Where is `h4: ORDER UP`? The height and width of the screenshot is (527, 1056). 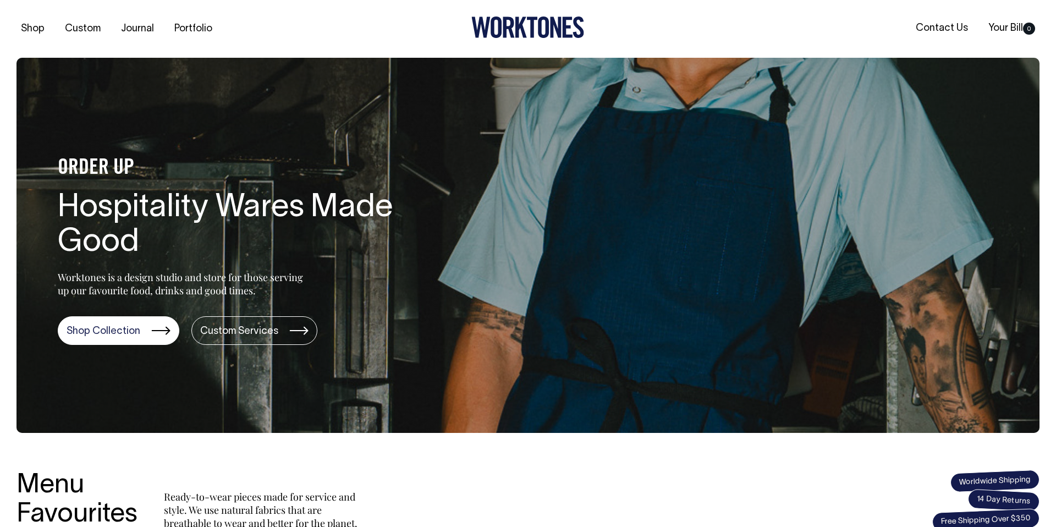
h4: ORDER UP is located at coordinates (234, 168).